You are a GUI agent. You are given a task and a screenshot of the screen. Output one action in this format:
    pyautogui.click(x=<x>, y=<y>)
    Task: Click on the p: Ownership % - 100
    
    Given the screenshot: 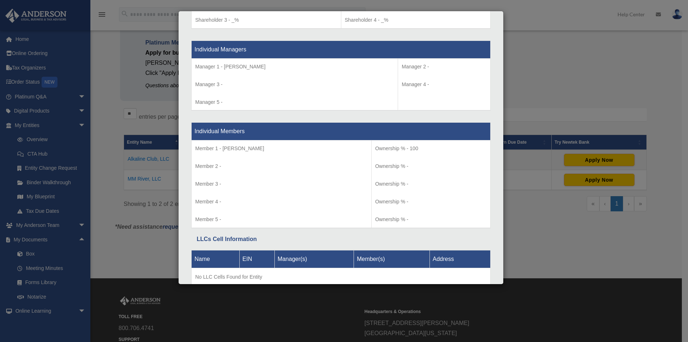 What is the action you would take?
    pyautogui.click(x=431, y=148)
    